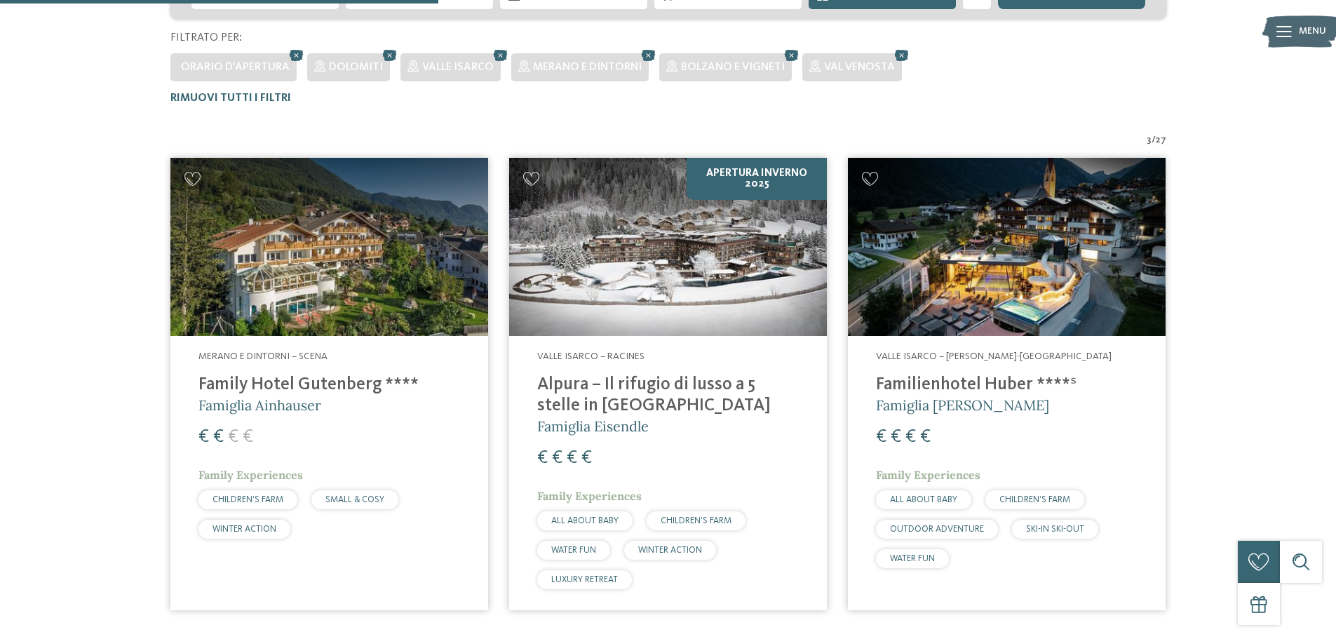 The width and height of the screenshot is (1336, 639). I want to click on a: Cercate un hotel per famiglie? Qui troverete solo i migliori! Apertura inverno 2025 Valle Isarco ..., so click(668, 384).